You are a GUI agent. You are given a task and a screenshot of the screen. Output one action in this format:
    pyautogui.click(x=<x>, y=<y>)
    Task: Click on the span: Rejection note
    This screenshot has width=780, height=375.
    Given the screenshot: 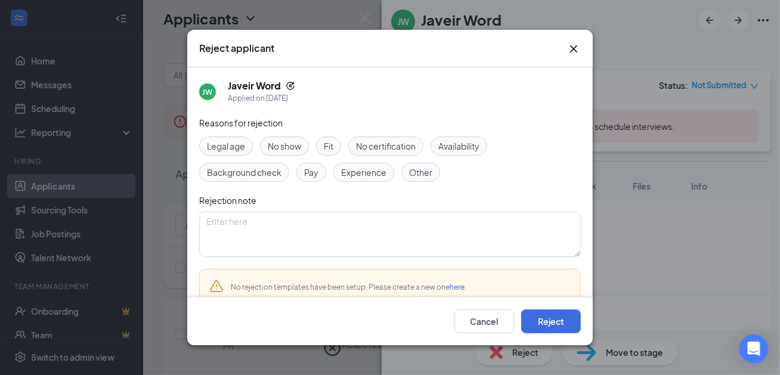 What is the action you would take?
    pyautogui.click(x=228, y=200)
    